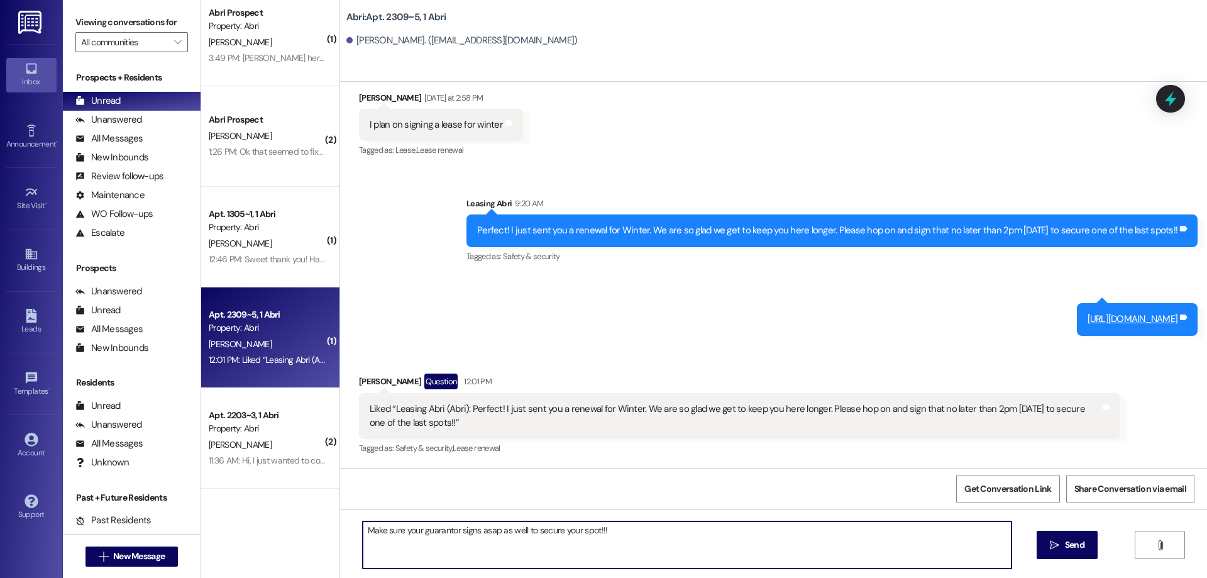  Describe the element at coordinates (406, 150) in the screenshot. I see `span: Lease ,` at that location.